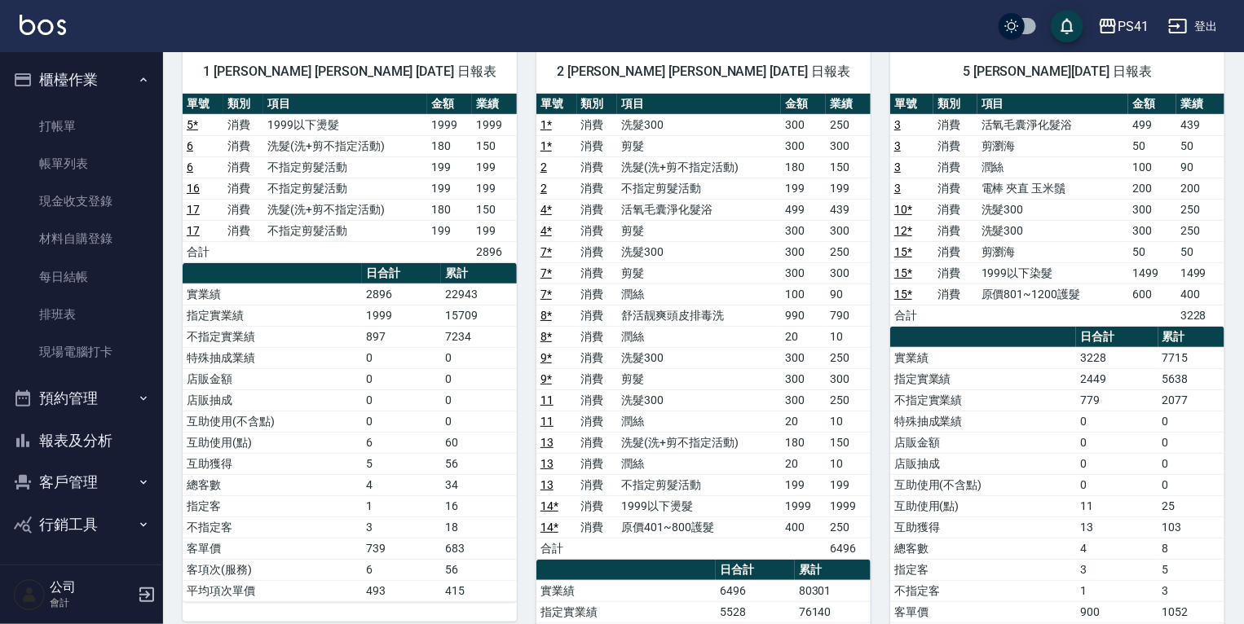  What do you see at coordinates (755, 591) in the screenshot?
I see `td: 6496` at bounding box center [755, 591].